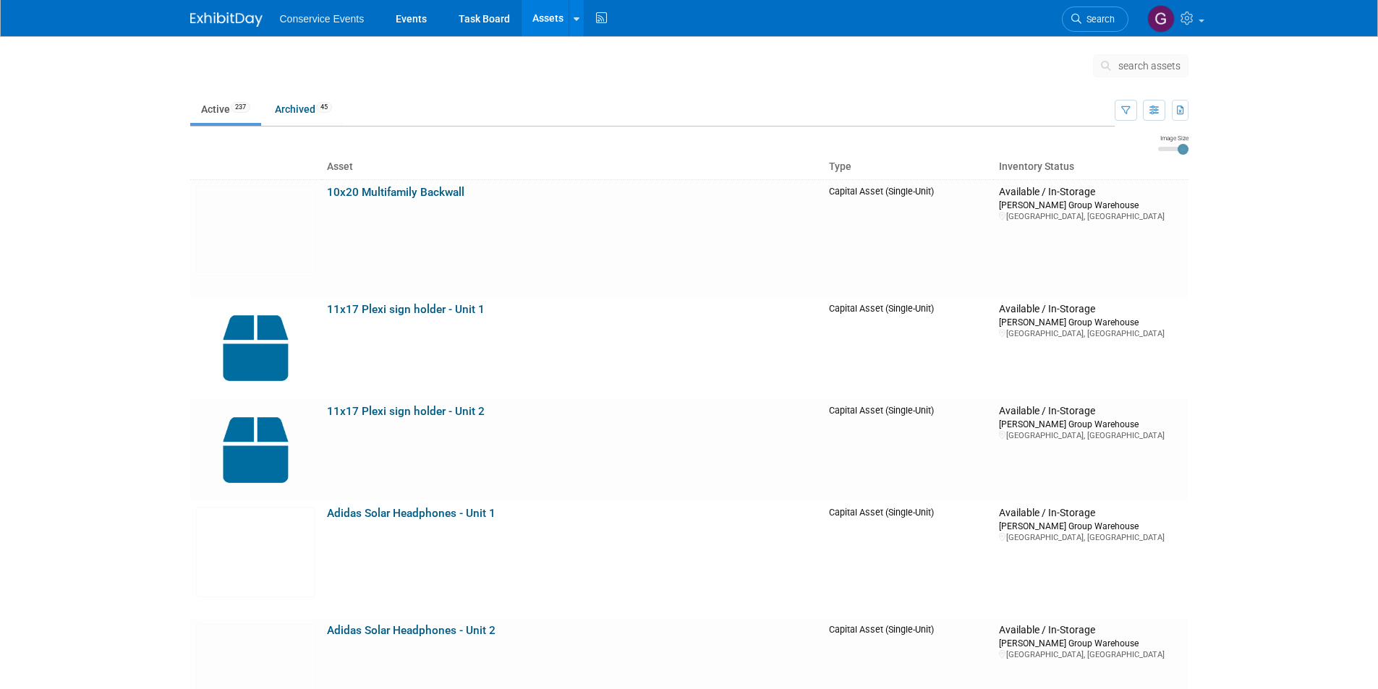  What do you see at coordinates (406, 412) in the screenshot?
I see `a: 11x17 Plexi sign holder - Unit 2` at bounding box center [406, 412].